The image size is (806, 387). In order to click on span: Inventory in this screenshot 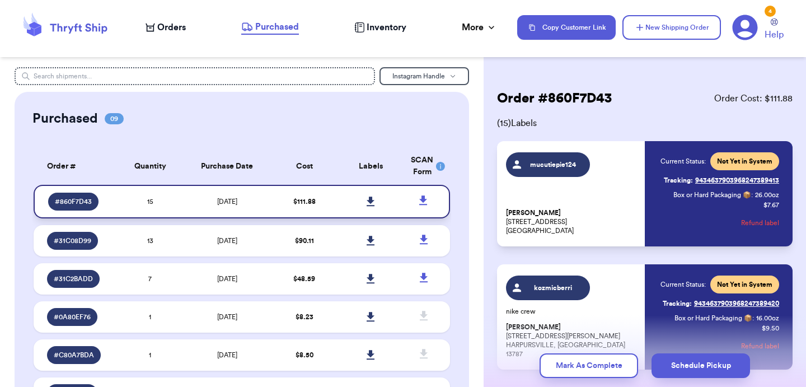, I will do `click(386, 27)`.